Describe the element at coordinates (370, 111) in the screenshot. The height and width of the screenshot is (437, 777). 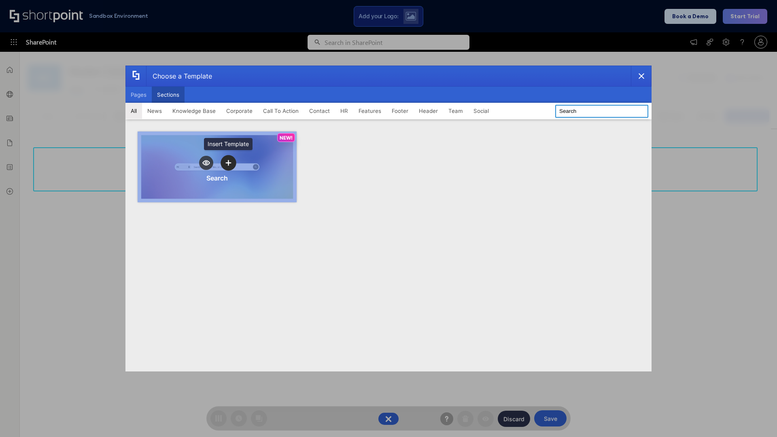
I see `button: Features` at that location.